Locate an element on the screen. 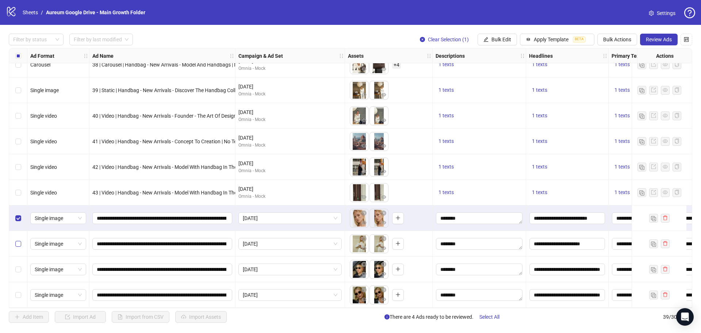  strong: Primary Texts is located at coordinates (628, 56).